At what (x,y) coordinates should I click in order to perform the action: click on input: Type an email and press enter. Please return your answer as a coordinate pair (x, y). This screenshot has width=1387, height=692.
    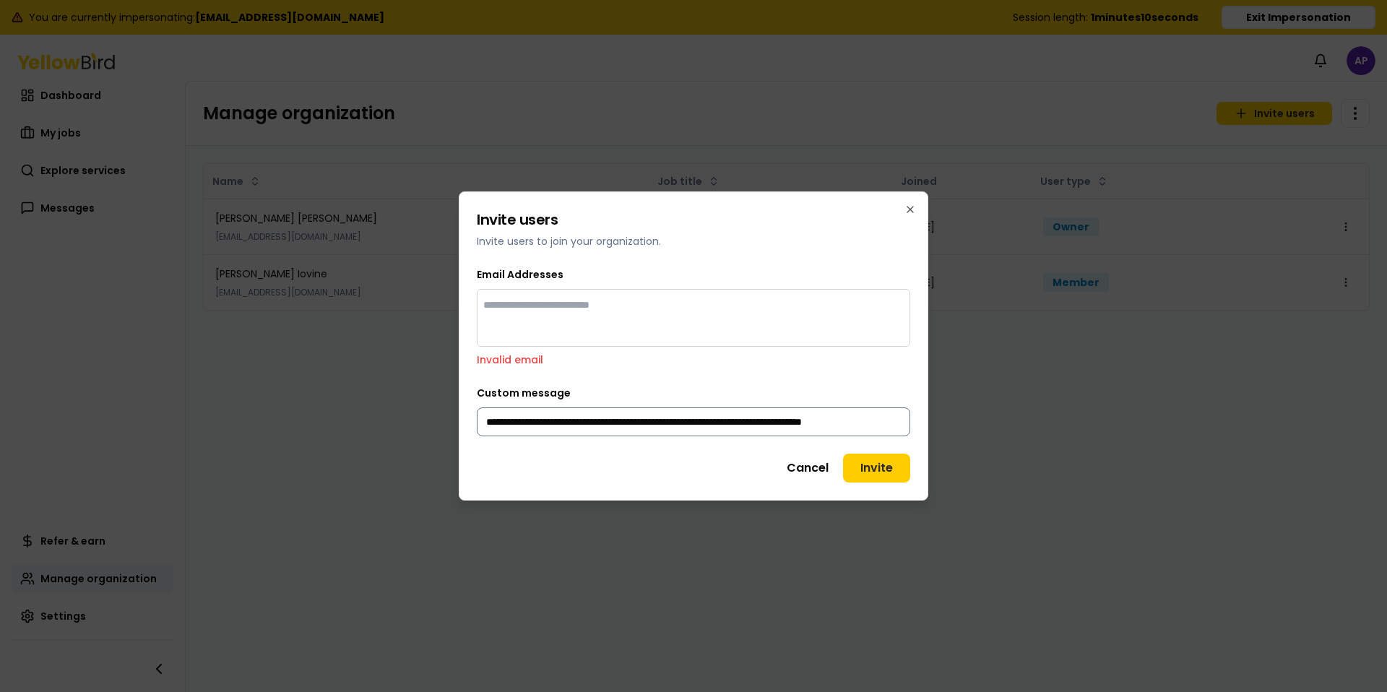
    Looking at the image, I should click on (570, 305).